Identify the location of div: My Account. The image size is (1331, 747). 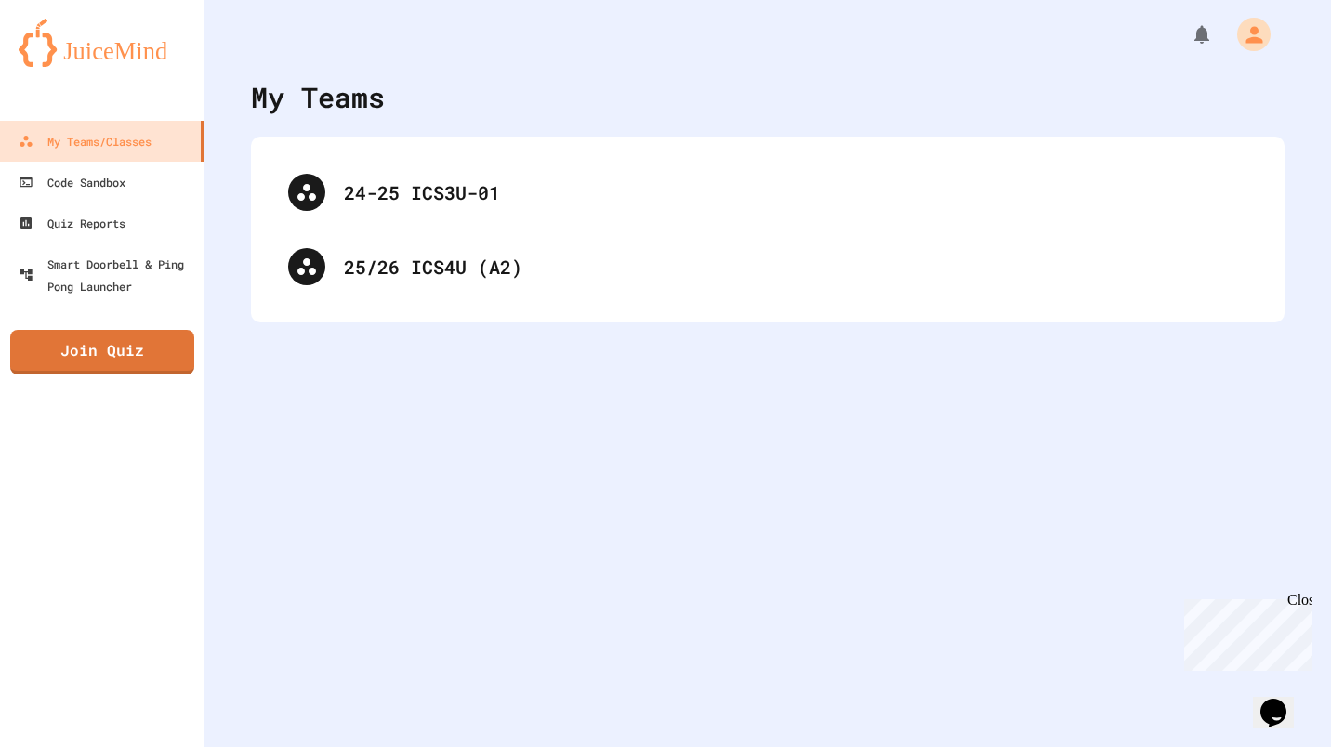
(1246, 34).